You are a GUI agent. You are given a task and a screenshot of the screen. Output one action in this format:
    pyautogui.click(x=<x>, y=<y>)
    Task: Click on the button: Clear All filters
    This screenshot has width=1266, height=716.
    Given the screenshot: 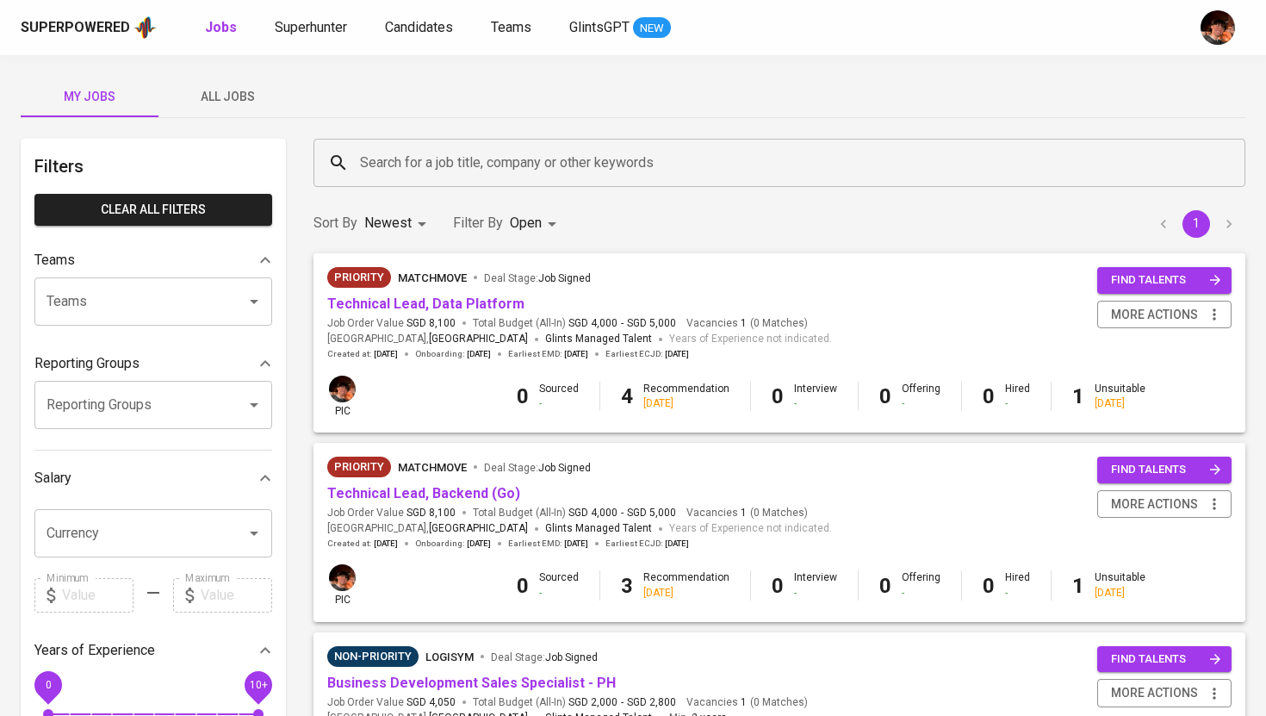 What is the action you would take?
    pyautogui.click(x=153, y=209)
    